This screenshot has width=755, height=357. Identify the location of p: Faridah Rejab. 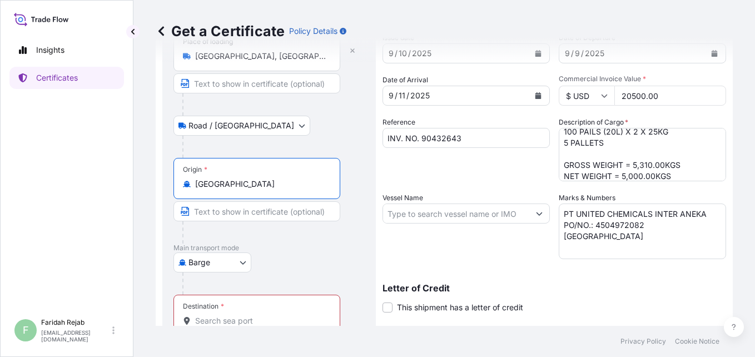
(76, 323).